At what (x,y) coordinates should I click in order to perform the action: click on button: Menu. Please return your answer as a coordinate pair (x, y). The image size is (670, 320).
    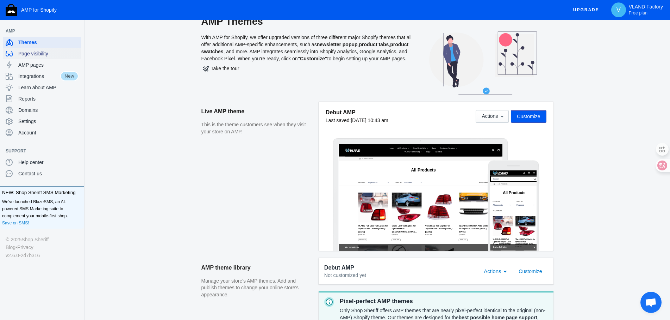
    Looking at the image, I should click on (129, 8).